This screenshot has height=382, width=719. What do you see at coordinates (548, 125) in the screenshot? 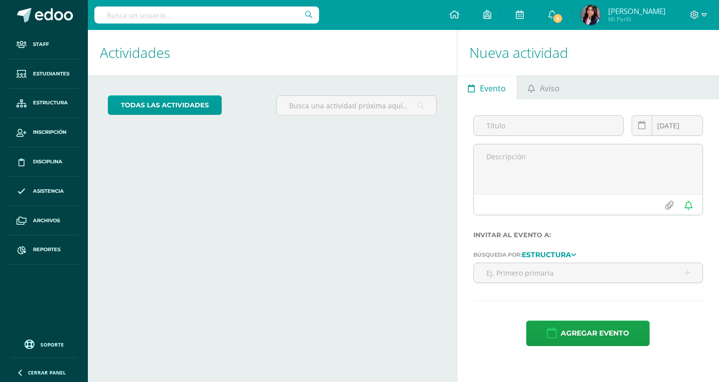
I see `input: Título` at bounding box center [548, 125].